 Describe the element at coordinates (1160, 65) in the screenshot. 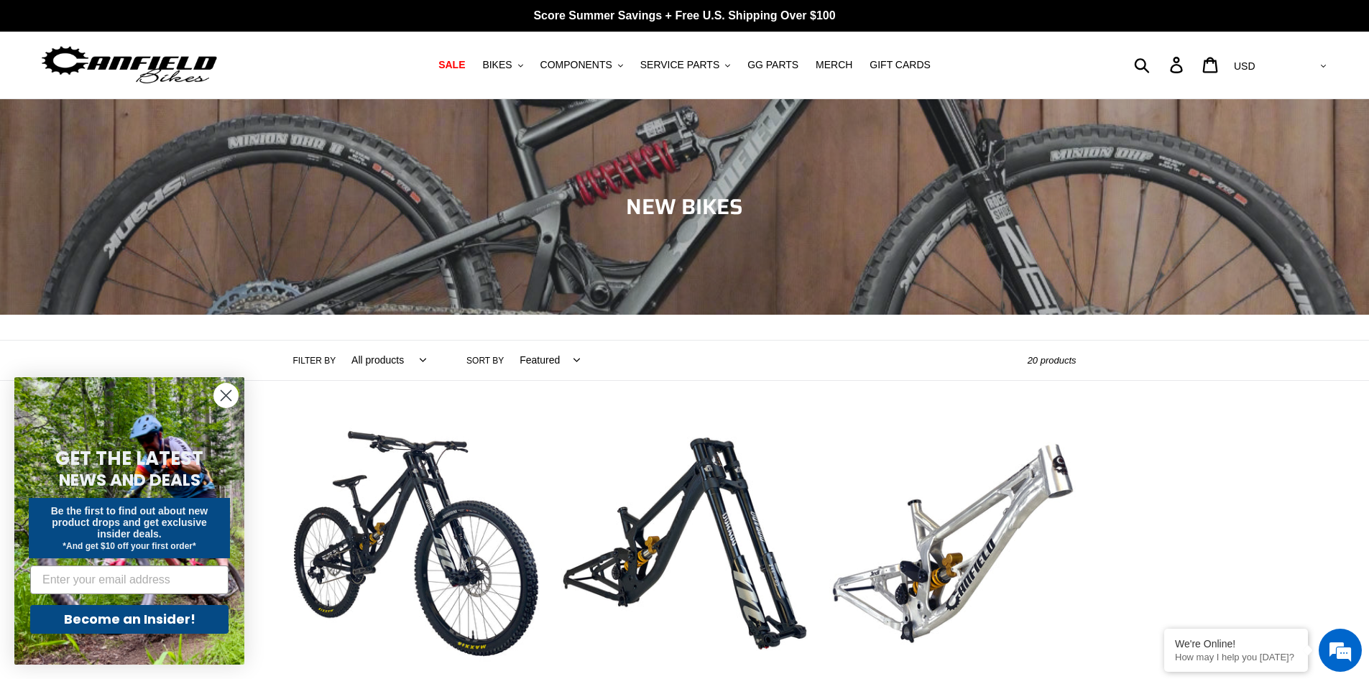

I see `input: Search` at that location.